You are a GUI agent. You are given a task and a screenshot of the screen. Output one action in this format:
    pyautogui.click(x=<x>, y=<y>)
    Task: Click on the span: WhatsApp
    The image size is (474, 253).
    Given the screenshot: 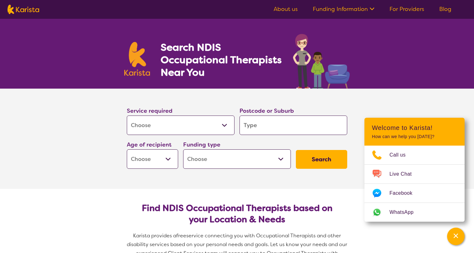 What is the action you would take?
    pyautogui.click(x=405, y=212)
    